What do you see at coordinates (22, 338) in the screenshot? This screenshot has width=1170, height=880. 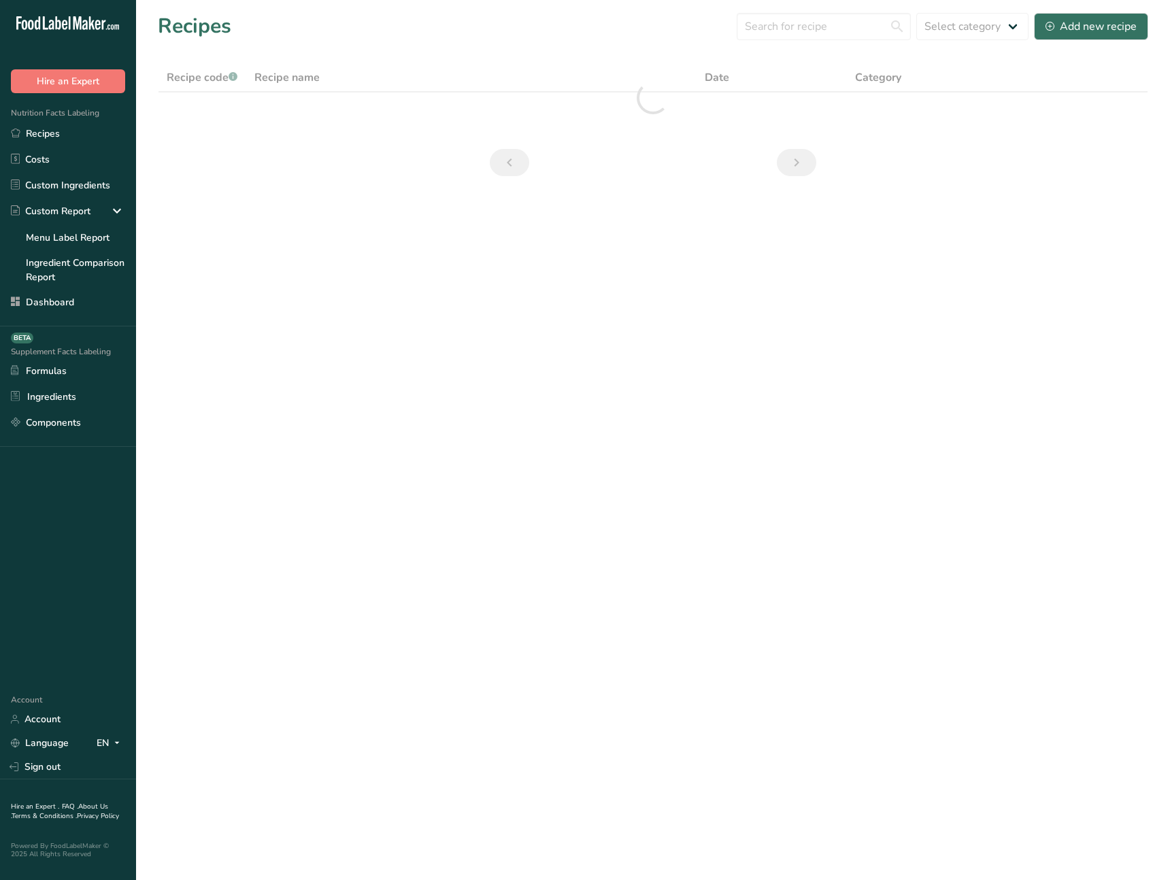 I see `div: BETA` at bounding box center [22, 338].